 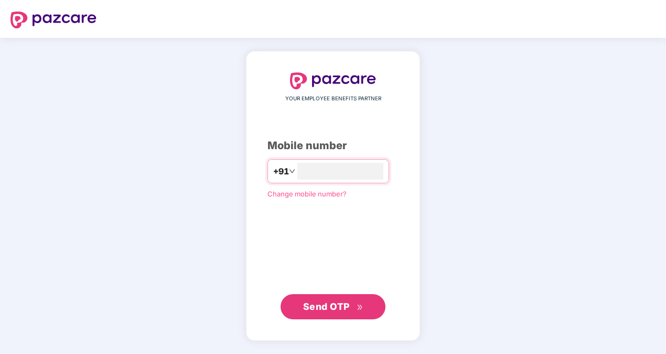 I want to click on span: double-right, so click(x=360, y=307).